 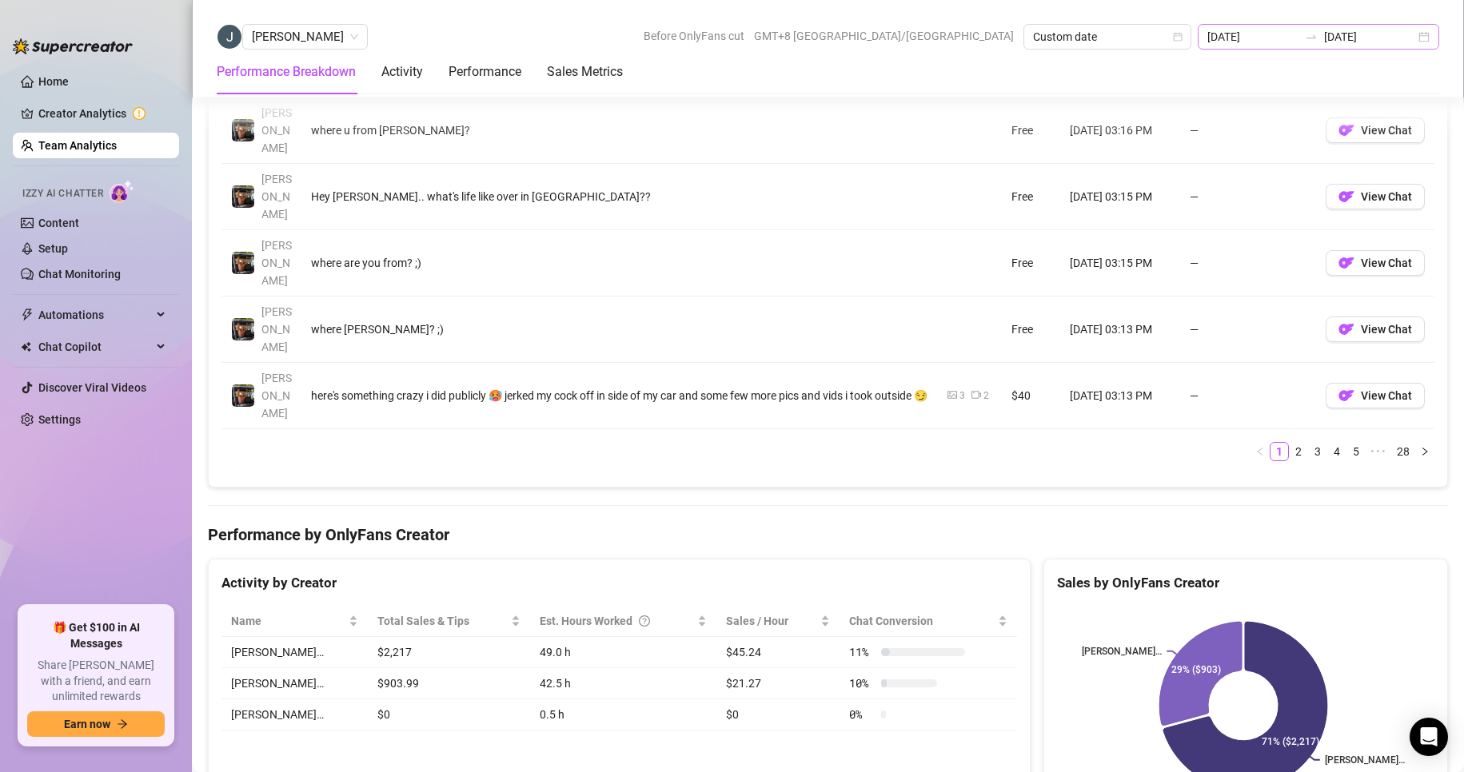 I want to click on span: picture, so click(x=952, y=395).